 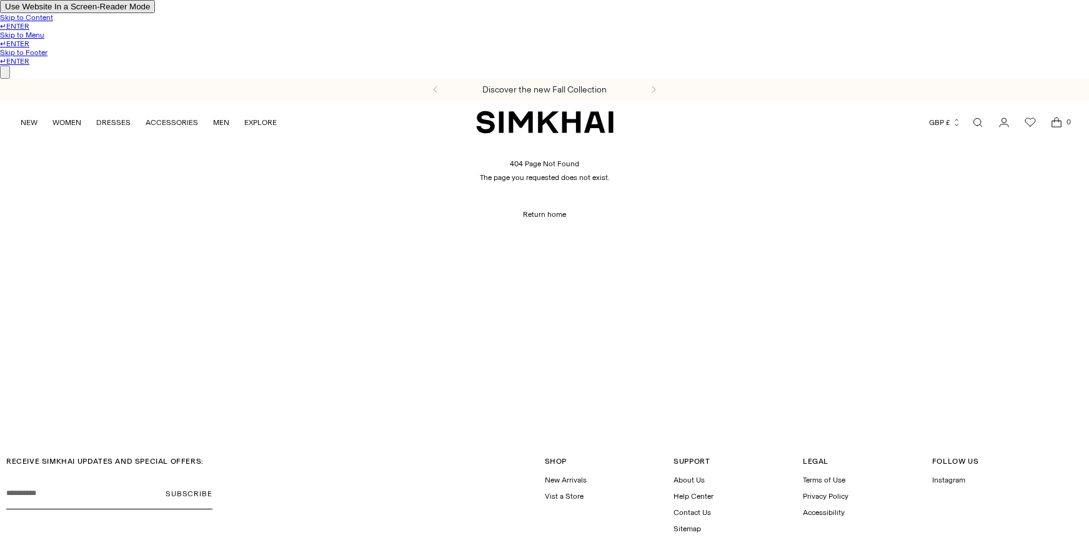 What do you see at coordinates (555, 461) in the screenshot?
I see `span: Shop` at bounding box center [555, 461].